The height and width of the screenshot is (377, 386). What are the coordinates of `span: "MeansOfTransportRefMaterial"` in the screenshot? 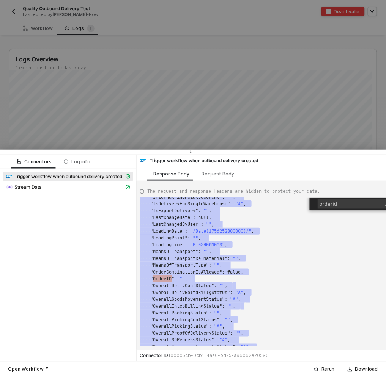 It's located at (188, 259).